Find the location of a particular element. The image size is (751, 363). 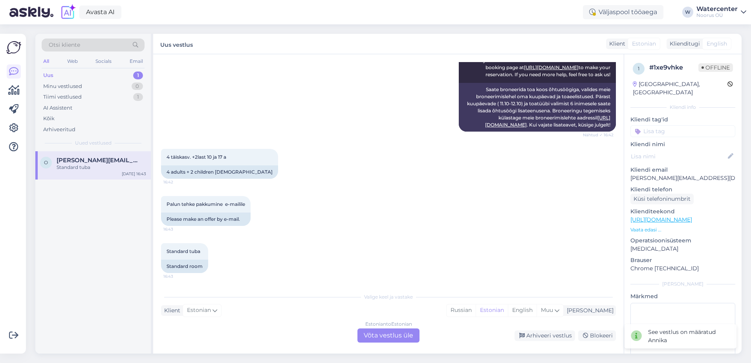

div: Väljaspool tööaega is located at coordinates (623, 12).